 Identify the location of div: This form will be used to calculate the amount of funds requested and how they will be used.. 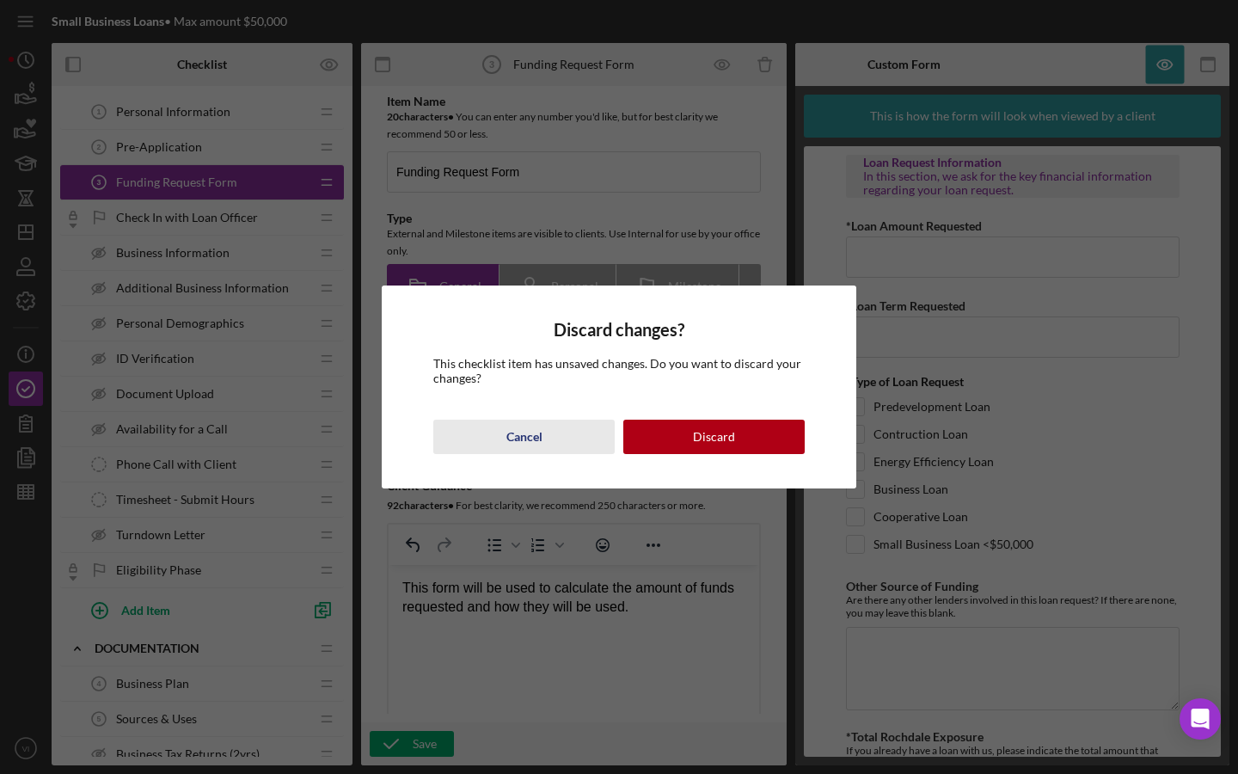
(185, 33).